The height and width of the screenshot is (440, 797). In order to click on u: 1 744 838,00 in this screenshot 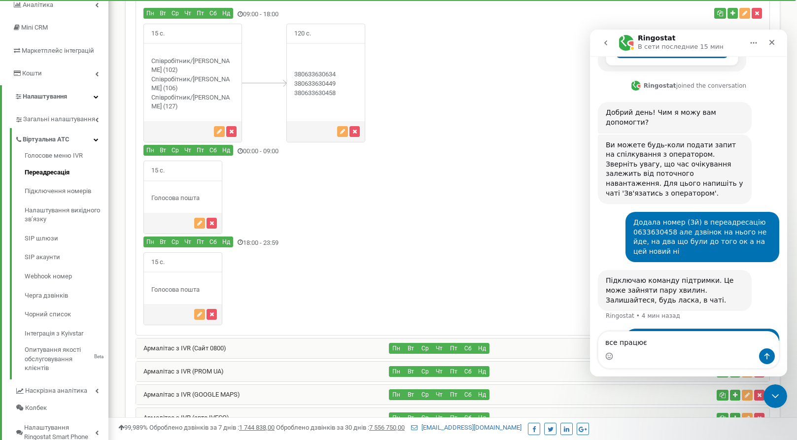, I will do `click(257, 427)`.